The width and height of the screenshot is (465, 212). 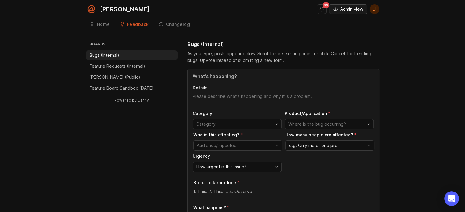 What do you see at coordinates (237, 156) in the screenshot?
I see `p: Urgency` at bounding box center [237, 156].